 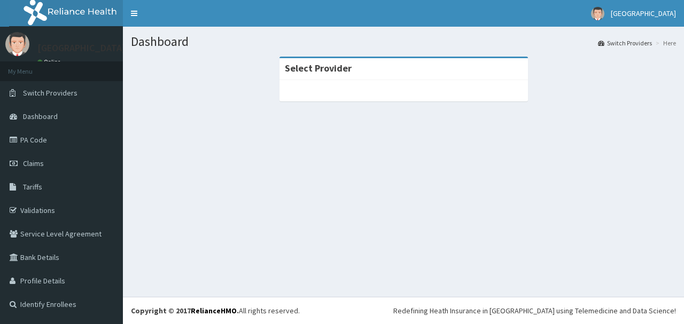 What do you see at coordinates (664, 43) in the screenshot?
I see `li: Here` at bounding box center [664, 43].